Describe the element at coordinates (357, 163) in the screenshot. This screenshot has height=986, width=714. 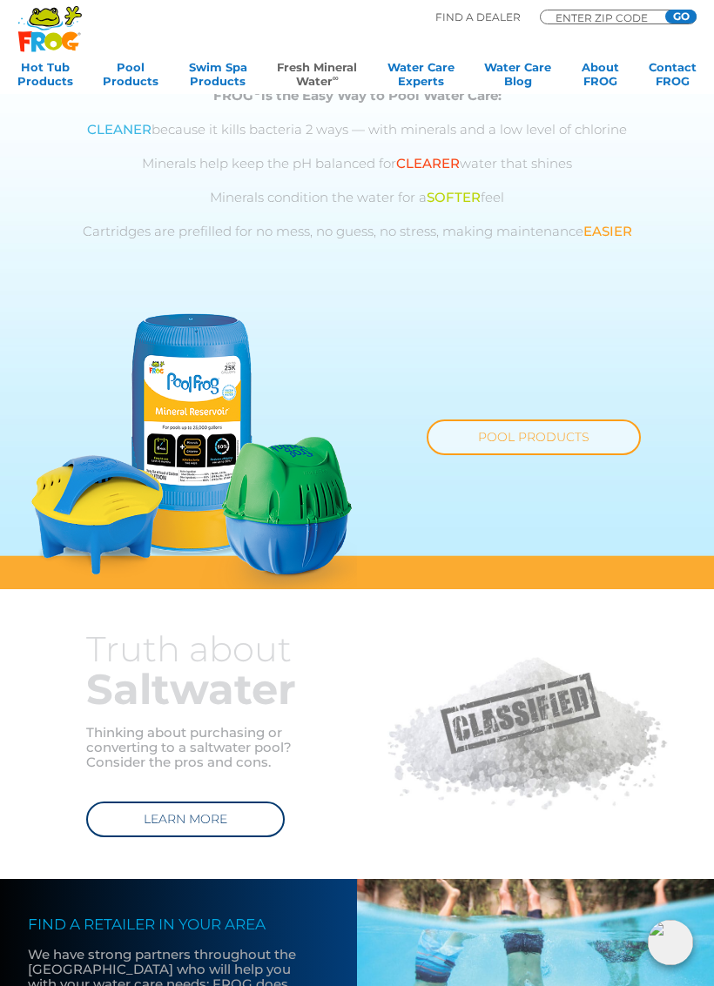
I see `p: Minerals help keep the pH balanced for water that shines` at that location.